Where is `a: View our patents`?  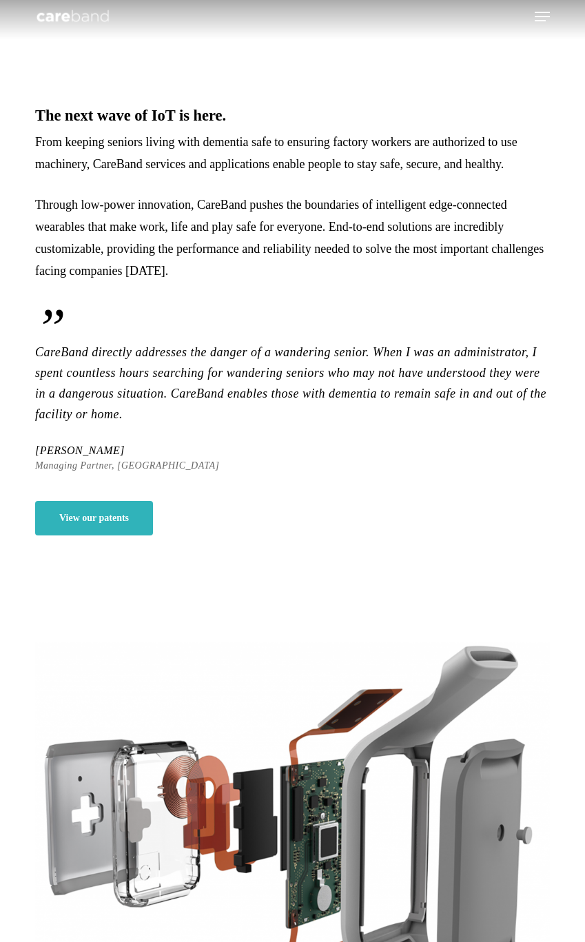
a: View our patents is located at coordinates (94, 518).